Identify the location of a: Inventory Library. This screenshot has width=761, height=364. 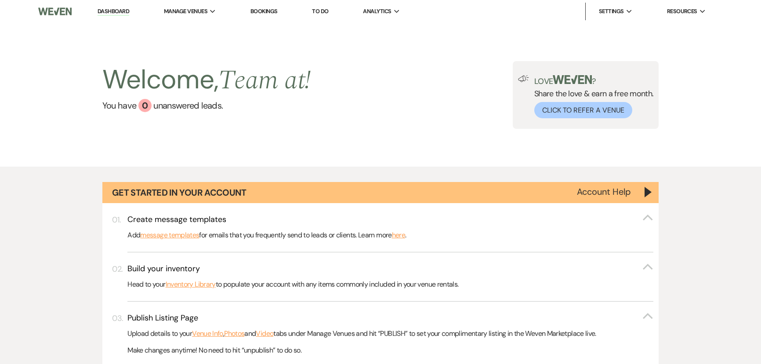
(191, 284).